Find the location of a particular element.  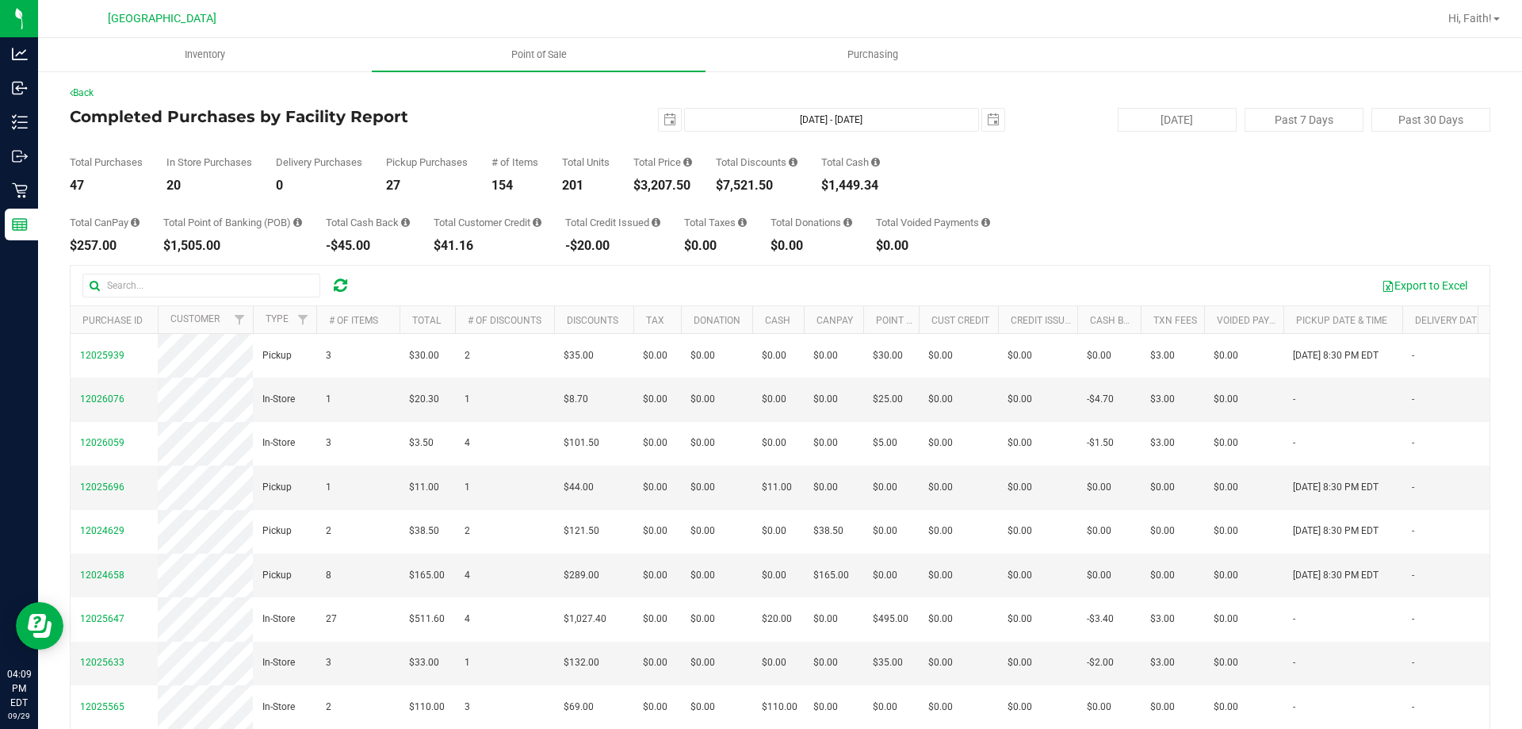

div: Total Price is located at coordinates (663, 162).